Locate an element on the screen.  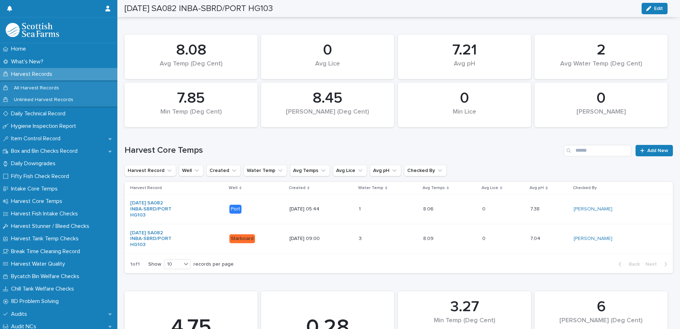
button: Checked By is located at coordinates (425, 170).